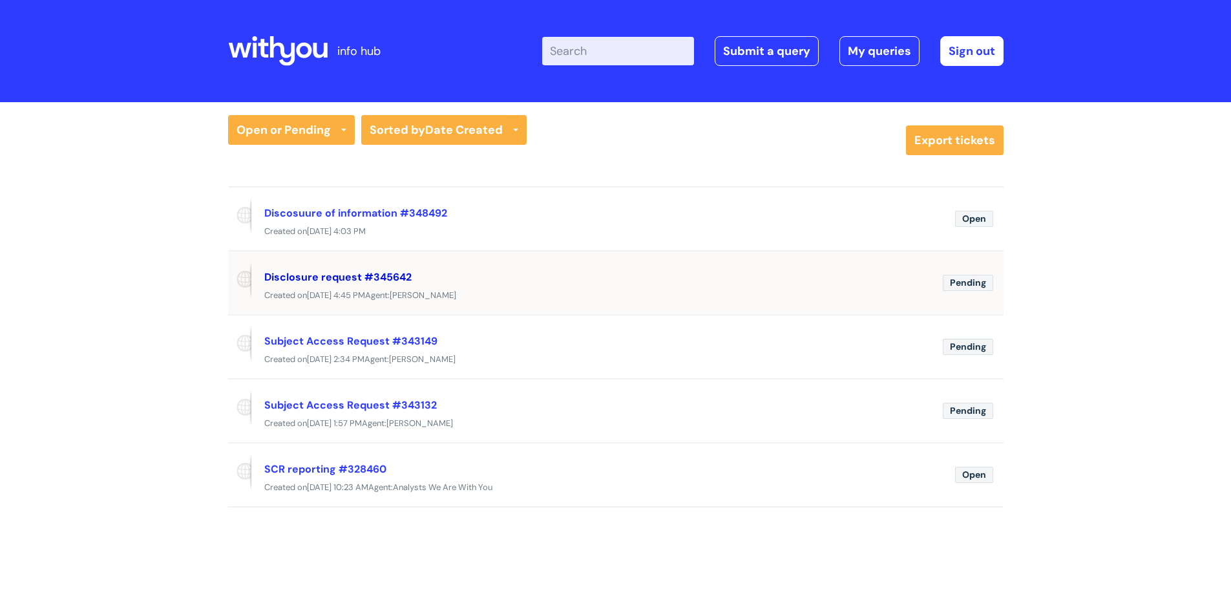 This screenshot has height=589, width=1231. What do you see at coordinates (616, 231) in the screenshot?
I see `div: Created on` at bounding box center [616, 231].